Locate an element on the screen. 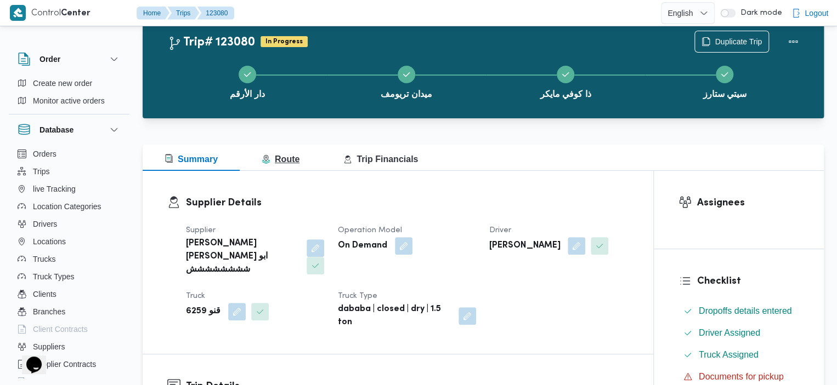 Image resolution: width=837 pixels, height=385 pixels. button: Supplier Contracts is located at coordinates (69, 365).